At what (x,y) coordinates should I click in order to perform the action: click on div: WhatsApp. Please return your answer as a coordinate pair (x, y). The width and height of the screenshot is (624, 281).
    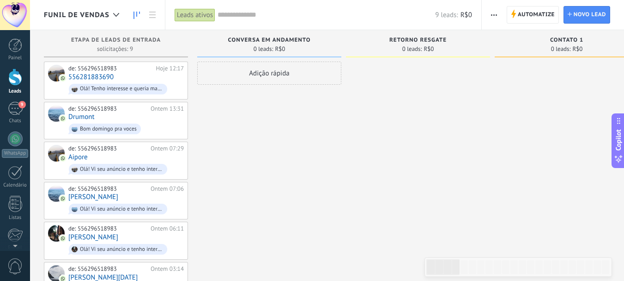
    Looking at the image, I should click on (15, 153).